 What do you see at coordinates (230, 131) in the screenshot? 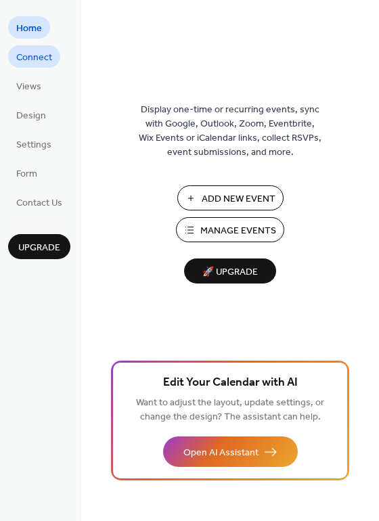
I see `span: Display one-time or recurring events, sync with Google, Outlook, Zoom, Eventbrite, Wix Events or ...` at bounding box center [230, 131].